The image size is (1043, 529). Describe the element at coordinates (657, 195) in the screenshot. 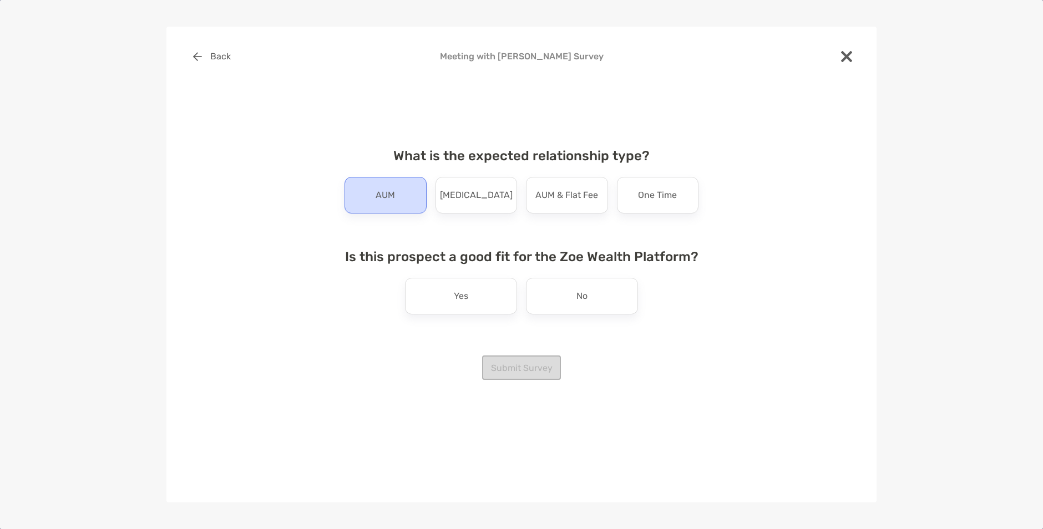

I see `p: One Time` at that location.